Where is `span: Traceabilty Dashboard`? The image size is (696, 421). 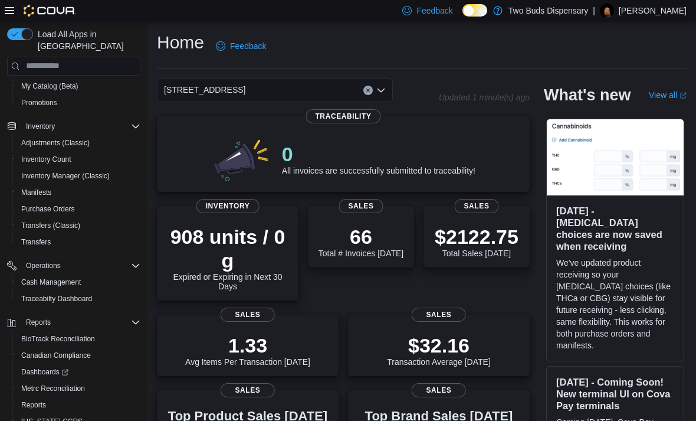 span: Traceabilty Dashboard is located at coordinates (57, 299).